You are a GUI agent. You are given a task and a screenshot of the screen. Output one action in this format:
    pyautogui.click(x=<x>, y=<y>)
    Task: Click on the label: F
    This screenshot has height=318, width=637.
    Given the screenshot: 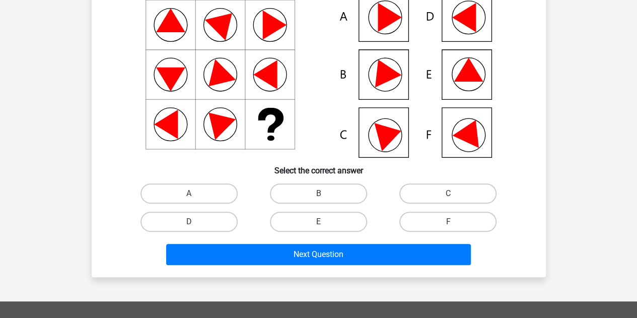 What is the action you would take?
    pyautogui.click(x=448, y=222)
    